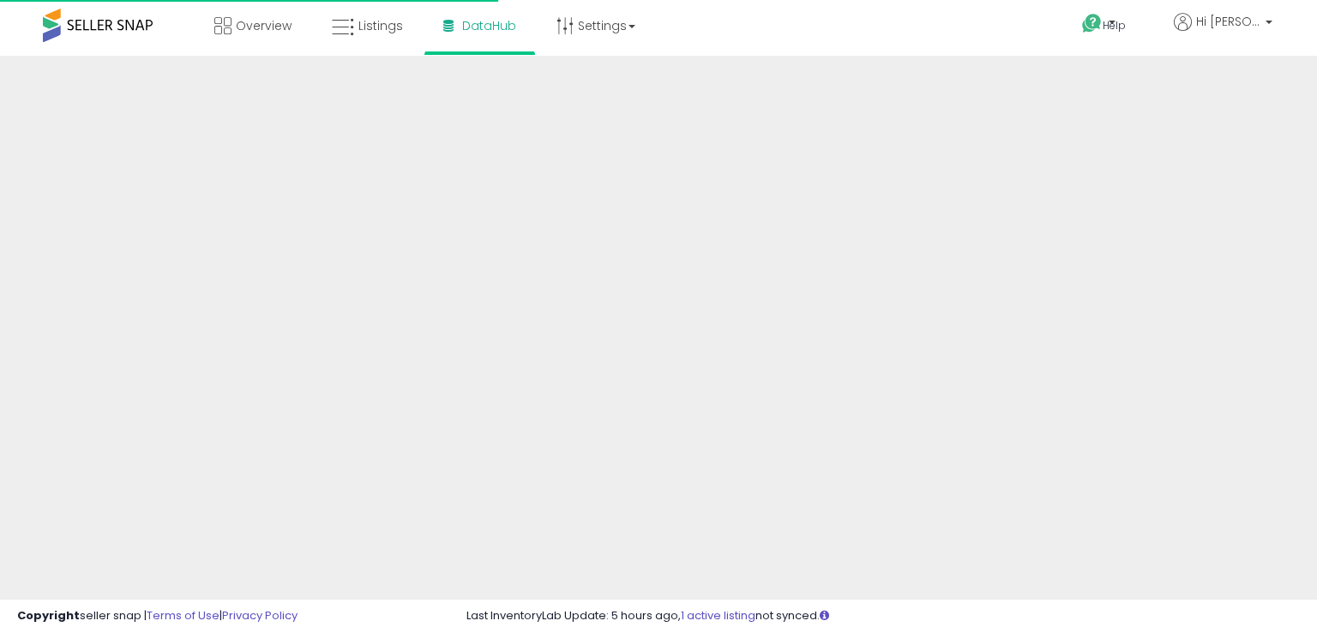  Describe the element at coordinates (489, 26) in the screenshot. I see `span: DataHub` at that location.